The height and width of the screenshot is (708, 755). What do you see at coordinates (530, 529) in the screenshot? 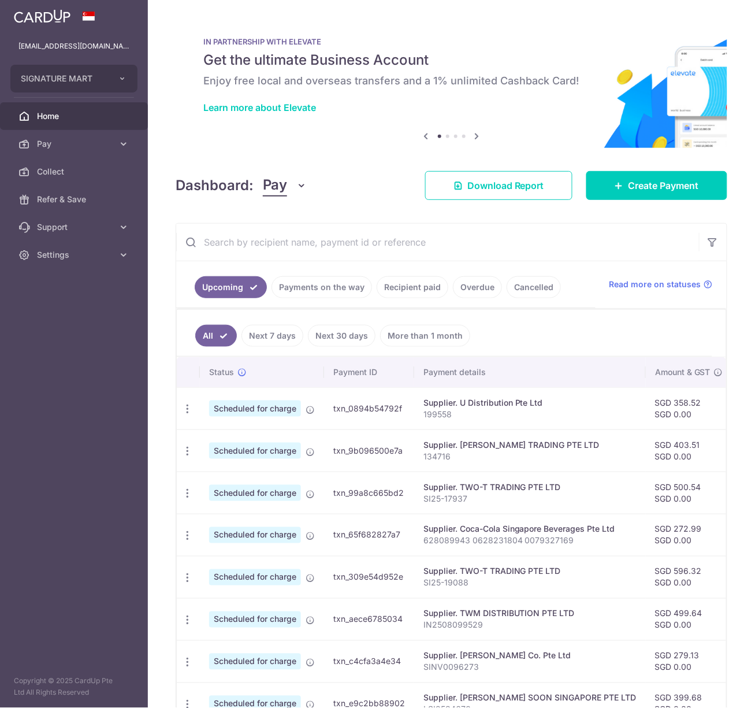
I see `div: Supplier. Coca-Cola Singapore Beverages Pte Ltd` at bounding box center [530, 529].